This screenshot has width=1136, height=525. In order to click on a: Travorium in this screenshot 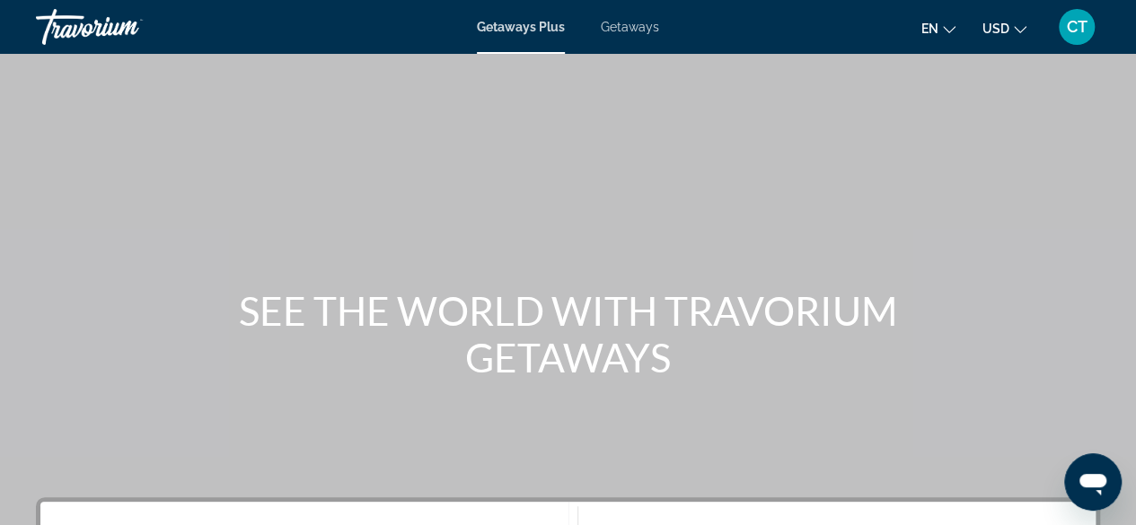, I will do `click(126, 27)`.